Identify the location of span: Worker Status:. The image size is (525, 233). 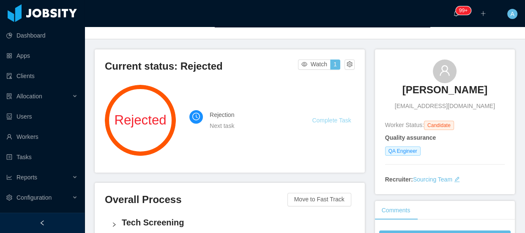
(404, 125).